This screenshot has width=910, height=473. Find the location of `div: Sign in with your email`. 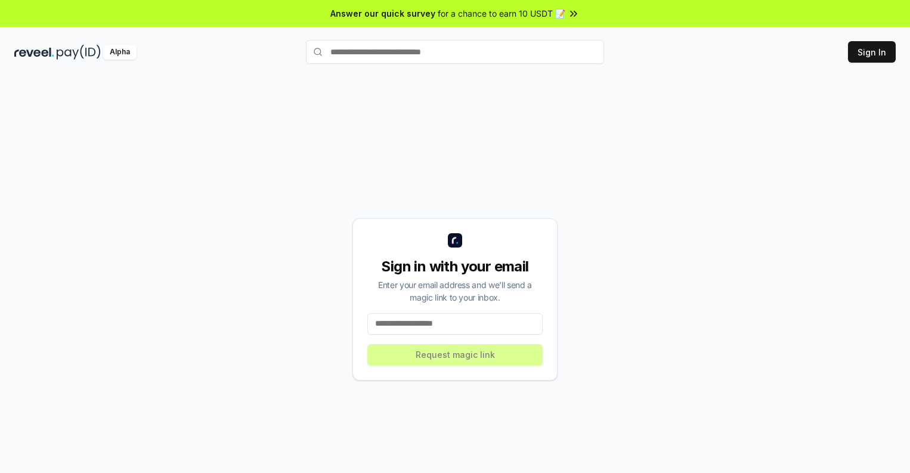

div: Sign in with your email is located at coordinates (455, 266).